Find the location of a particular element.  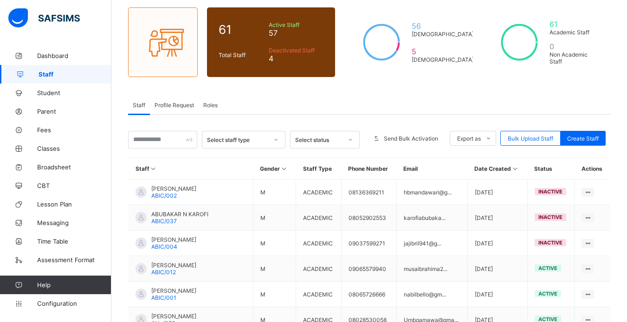

span: Profile Request is located at coordinates (174, 105).